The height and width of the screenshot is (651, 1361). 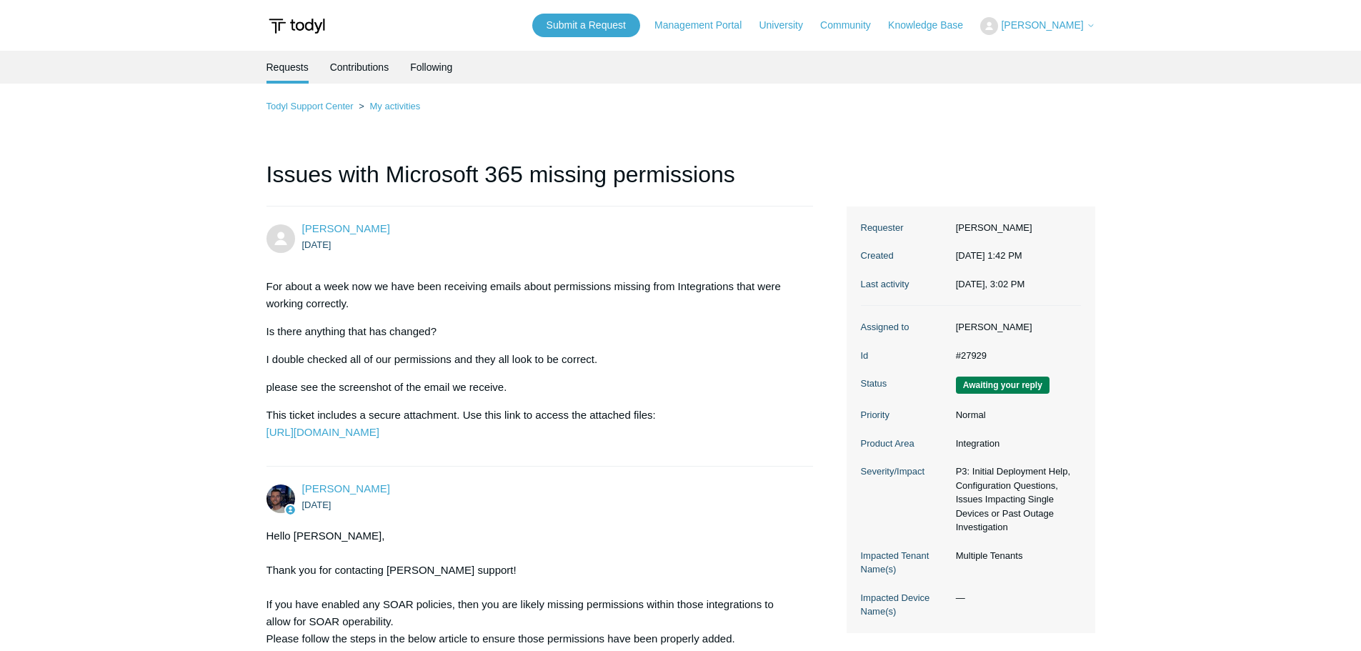 I want to click on a: Management Portal, so click(x=705, y=25).